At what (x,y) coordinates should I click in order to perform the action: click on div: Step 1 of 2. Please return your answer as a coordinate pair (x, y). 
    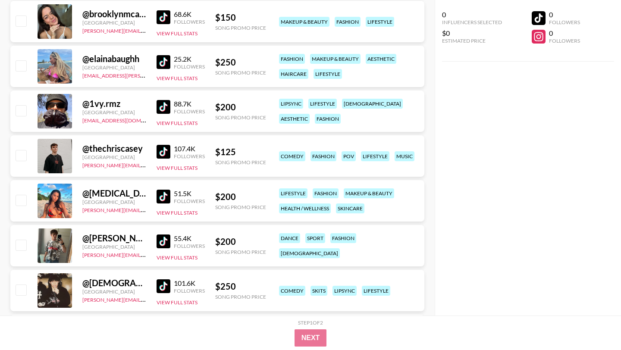
    Looking at the image, I should click on (311, 323).